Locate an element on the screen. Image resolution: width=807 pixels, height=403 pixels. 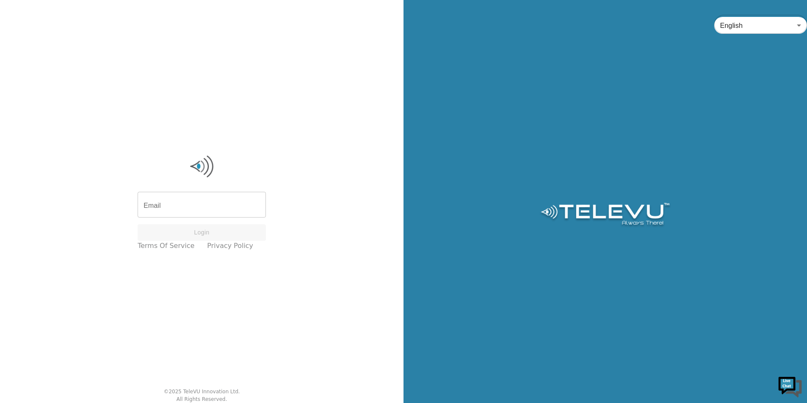
a: Privacy Policy is located at coordinates (230, 246).